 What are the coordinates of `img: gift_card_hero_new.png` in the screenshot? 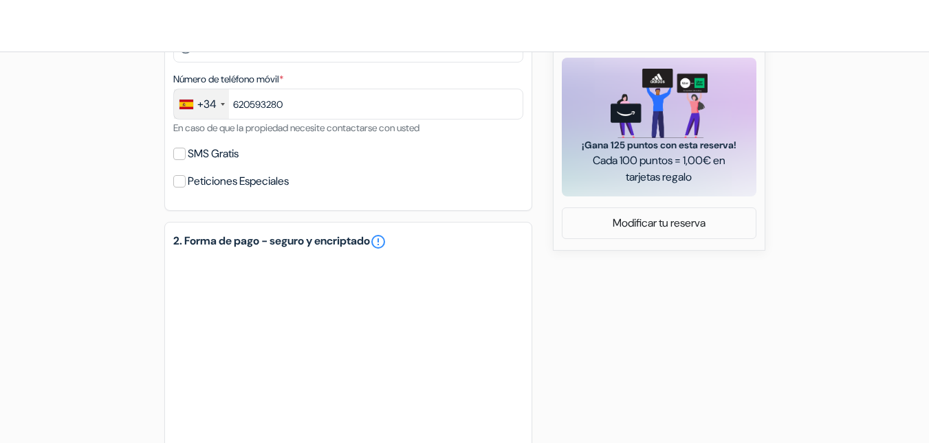 It's located at (659, 103).